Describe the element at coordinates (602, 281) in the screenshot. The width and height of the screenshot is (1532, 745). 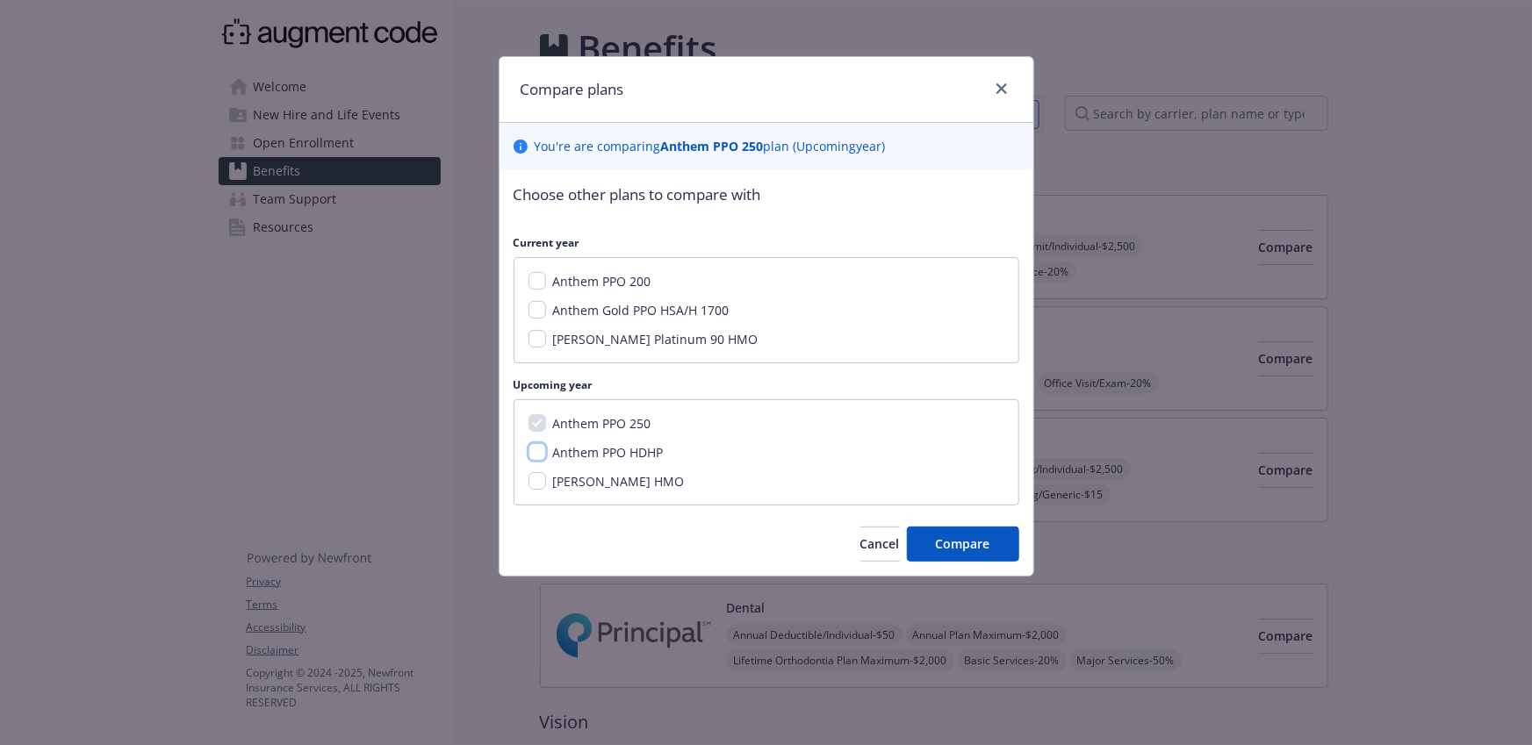
I see `span: Anthem PPO 200` at that location.